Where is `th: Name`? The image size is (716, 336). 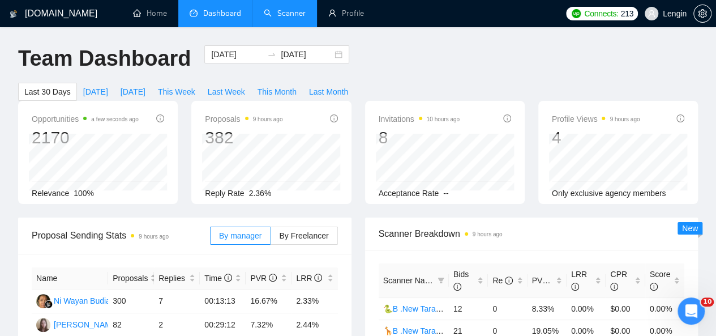
th: Name is located at coordinates (70, 278).